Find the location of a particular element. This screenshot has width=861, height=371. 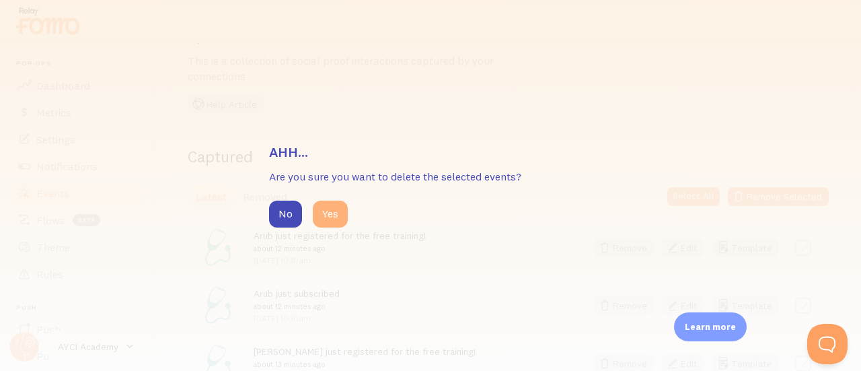

p: Learn more is located at coordinates (710, 326).